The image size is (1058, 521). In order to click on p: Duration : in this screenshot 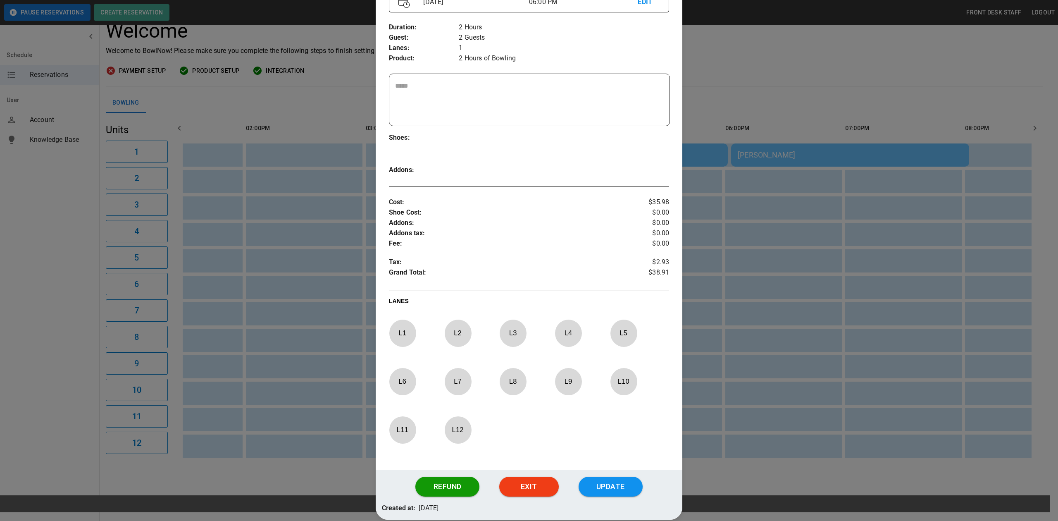, I will do `click(424, 27)`.